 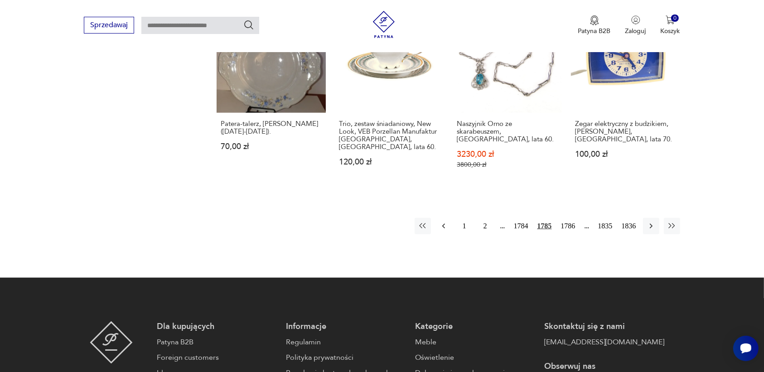 What do you see at coordinates (507, 95) in the screenshot?
I see `a: Produkt wyprzedanyNaszyjnik Orno ze skarabeuszem, Warszawa, lata 60.Naszyjnik Orno ze skarabeusze...` at bounding box center [507, 95].